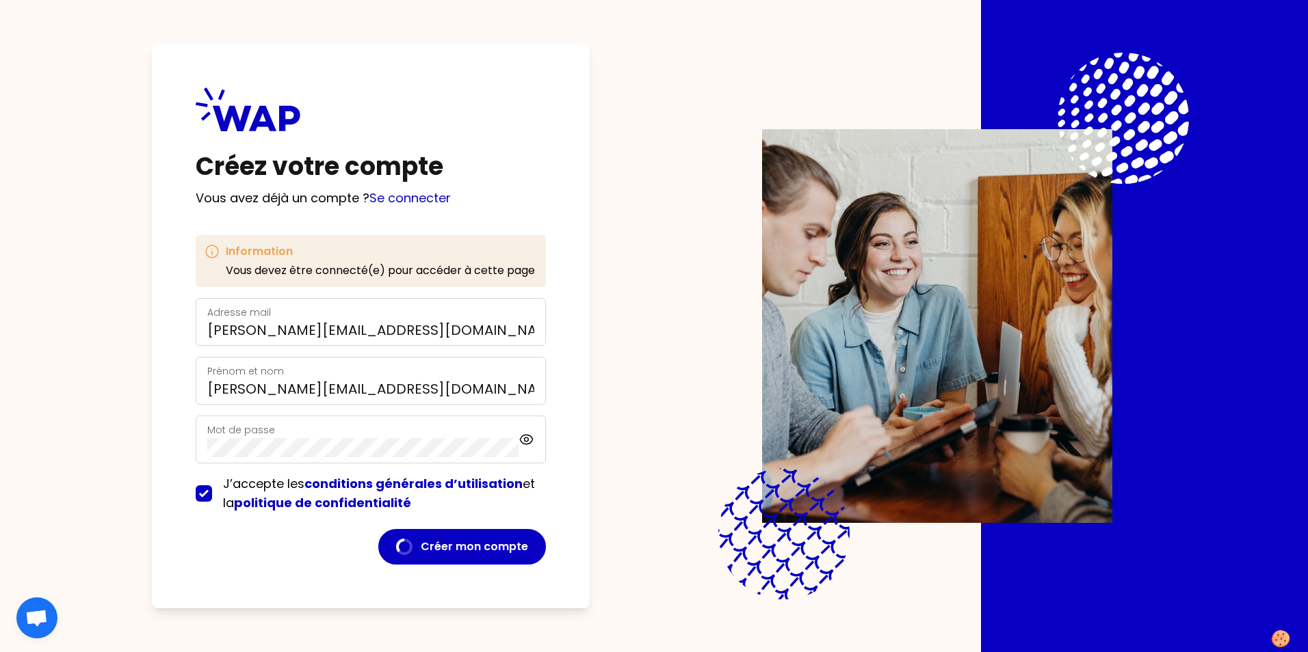 This screenshot has height=652, width=1308. Describe the element at coordinates (241, 430) in the screenshot. I see `label: Mot de passe` at that location.